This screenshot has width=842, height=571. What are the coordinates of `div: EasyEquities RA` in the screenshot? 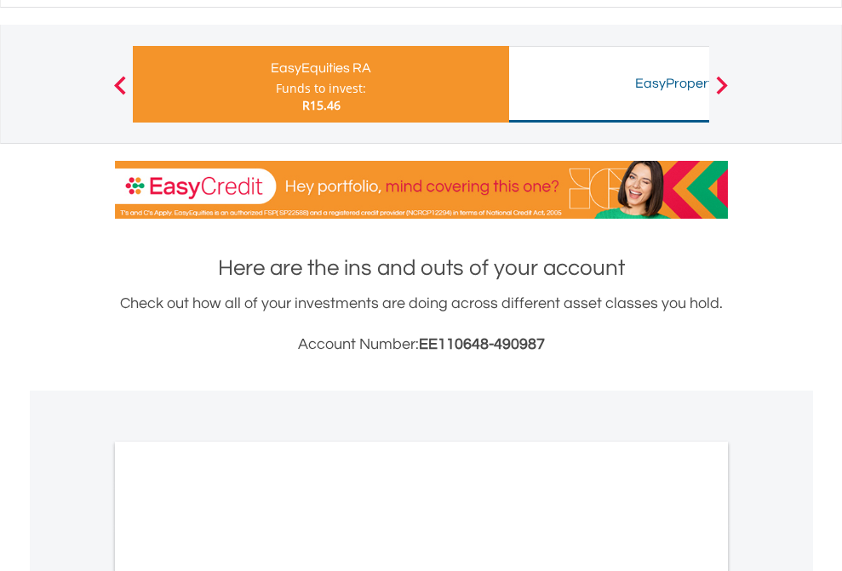 It's located at (321, 68).